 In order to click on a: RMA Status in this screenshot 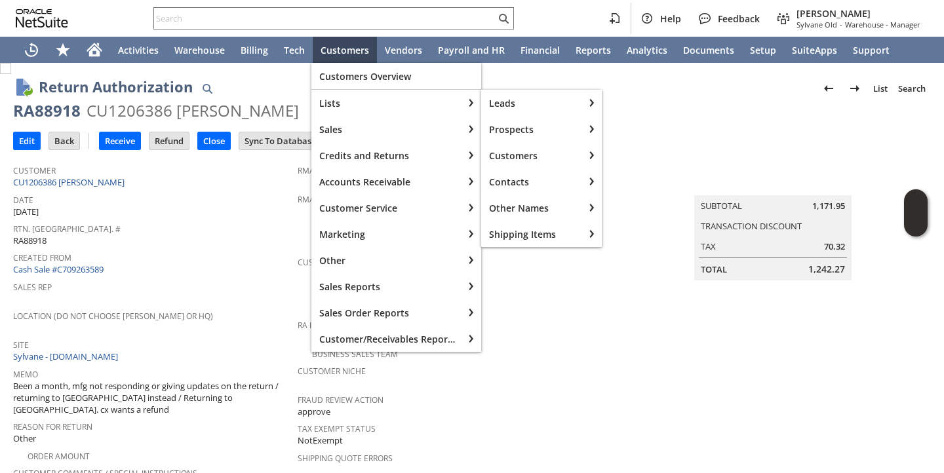, I will do `click(322, 170)`.